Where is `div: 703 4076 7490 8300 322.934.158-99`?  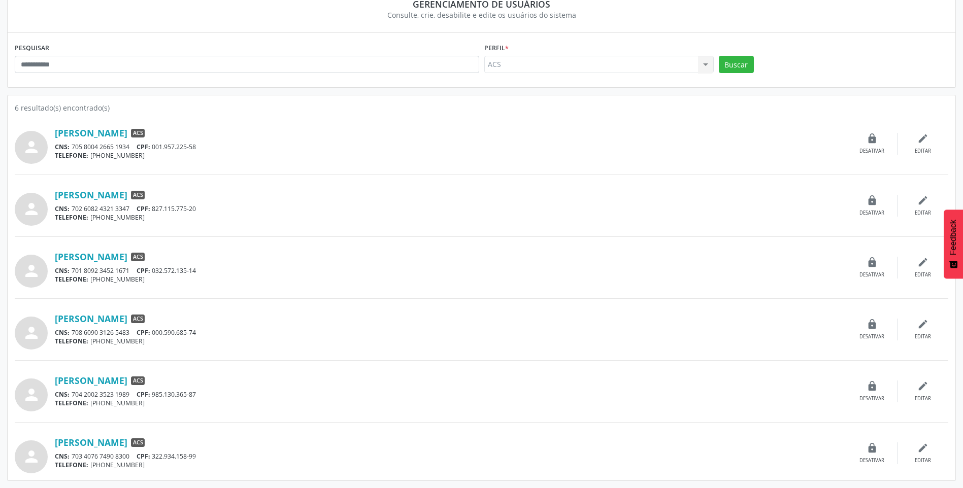
div: 703 4076 7490 8300 322.934.158-99 is located at coordinates (451, 456).